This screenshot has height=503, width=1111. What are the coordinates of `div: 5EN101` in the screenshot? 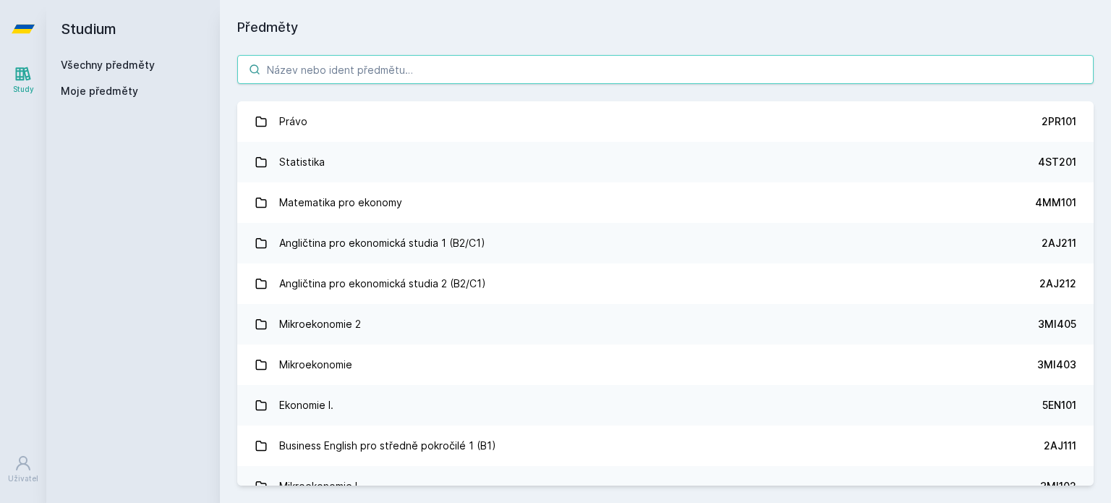 It's located at (1059, 405).